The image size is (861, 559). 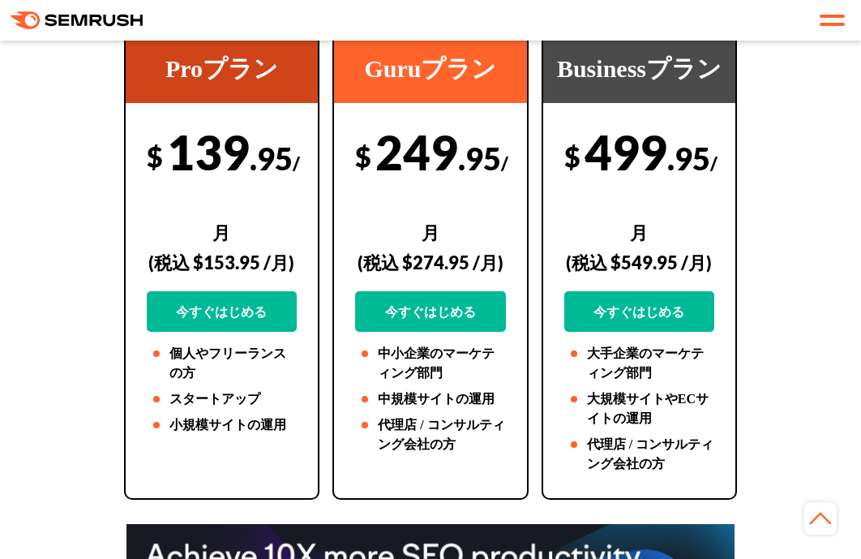 What do you see at coordinates (430, 227) in the screenshot?
I see `div: 249` at bounding box center [430, 227].